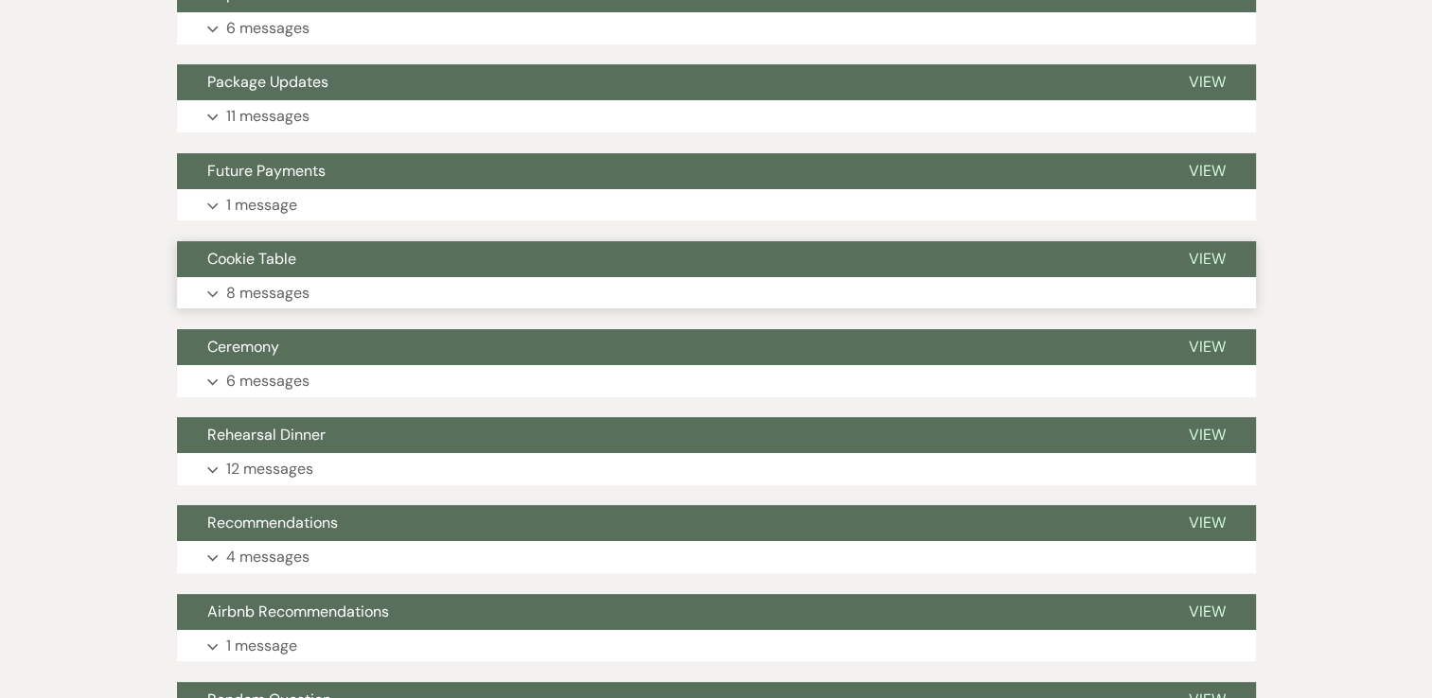  Describe the element at coordinates (270, 469) in the screenshot. I see `p: 12 messages` at that location.